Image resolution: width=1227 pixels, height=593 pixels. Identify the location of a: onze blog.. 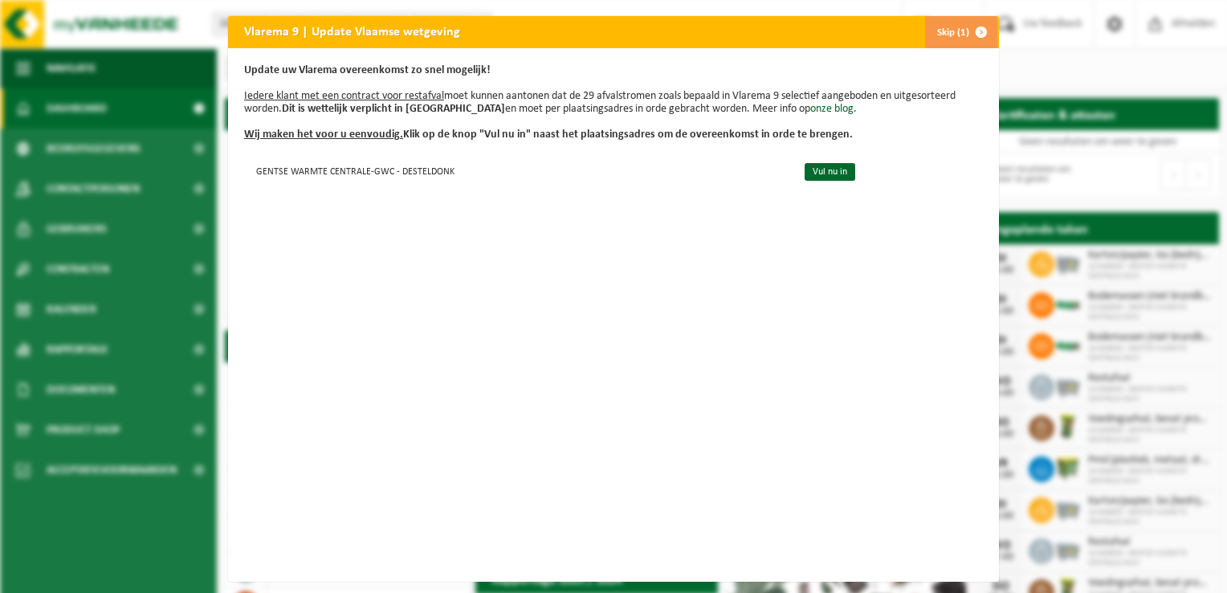
(834, 108).